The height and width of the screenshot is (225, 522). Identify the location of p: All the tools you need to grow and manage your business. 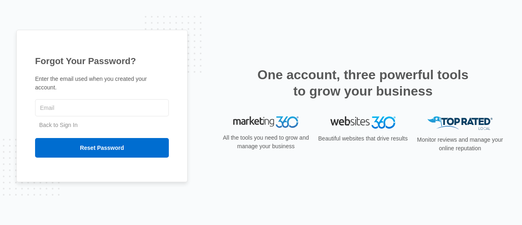
(266, 142).